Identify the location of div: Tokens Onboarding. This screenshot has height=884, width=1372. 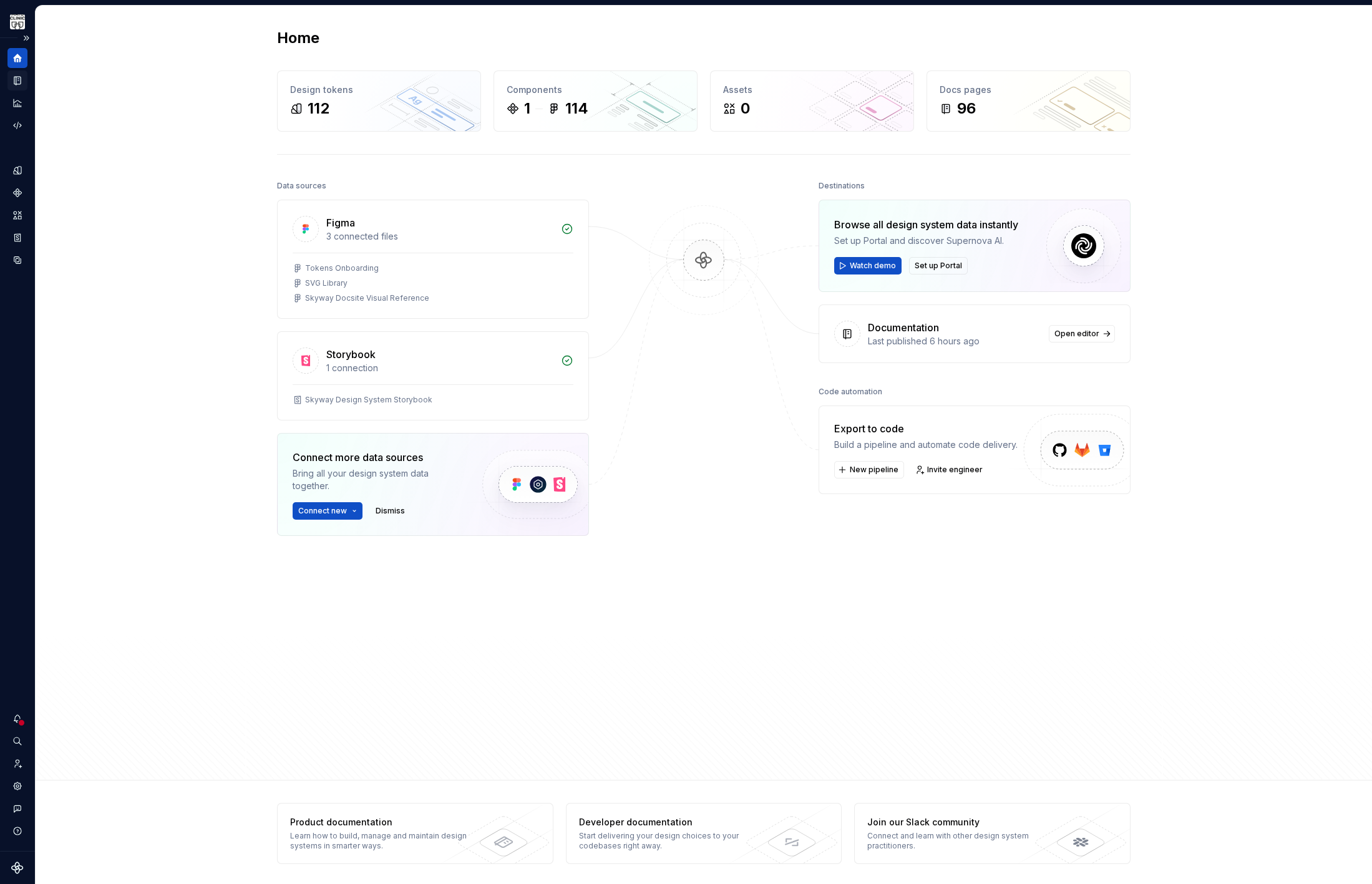
(342, 268).